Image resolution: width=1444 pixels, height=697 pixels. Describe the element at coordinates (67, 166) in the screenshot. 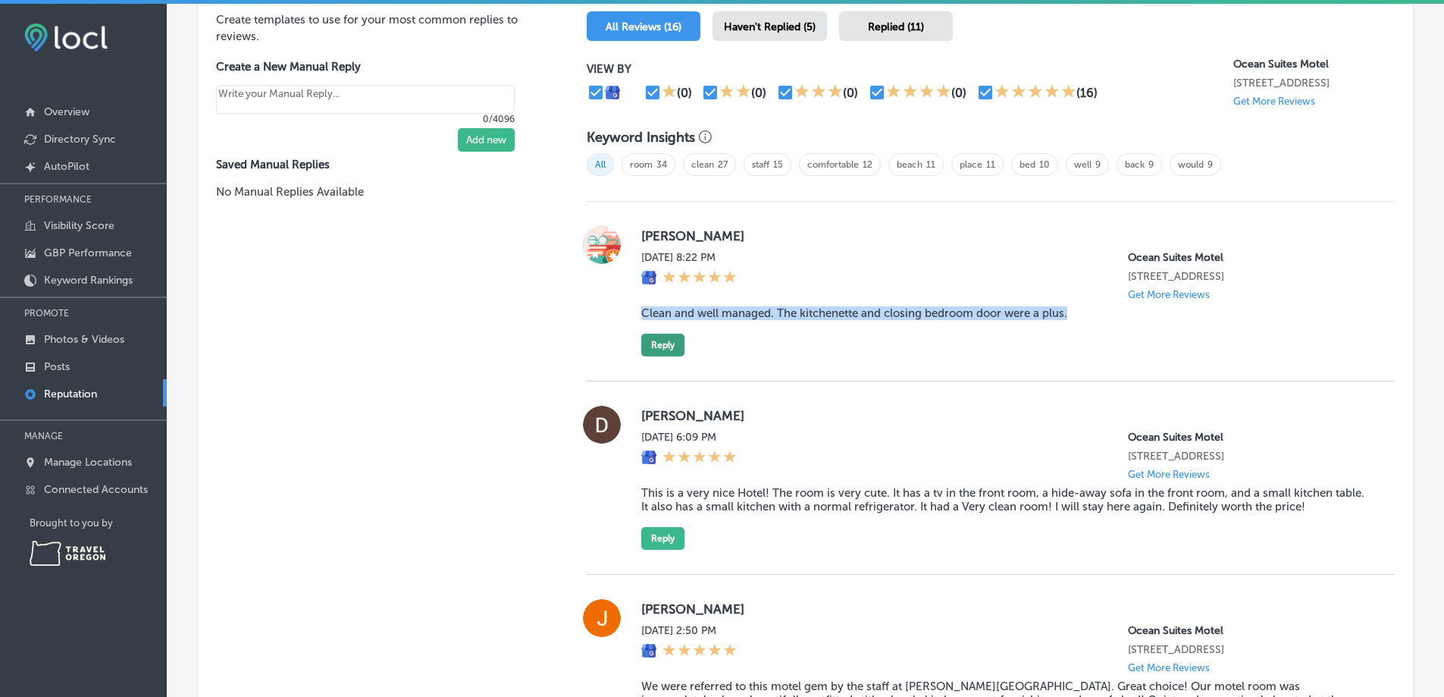

I see `p: AutoPilot` at that location.